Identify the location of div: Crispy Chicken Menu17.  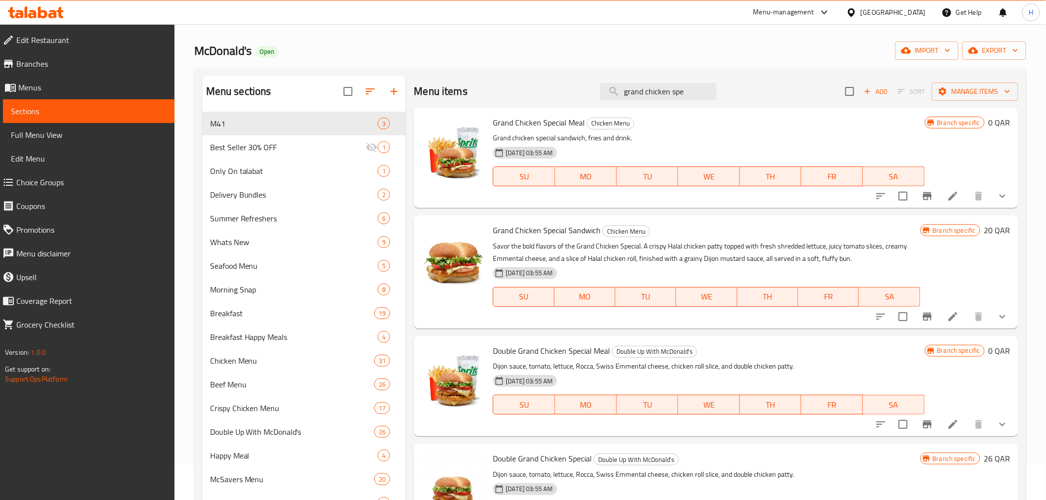
(304, 408).